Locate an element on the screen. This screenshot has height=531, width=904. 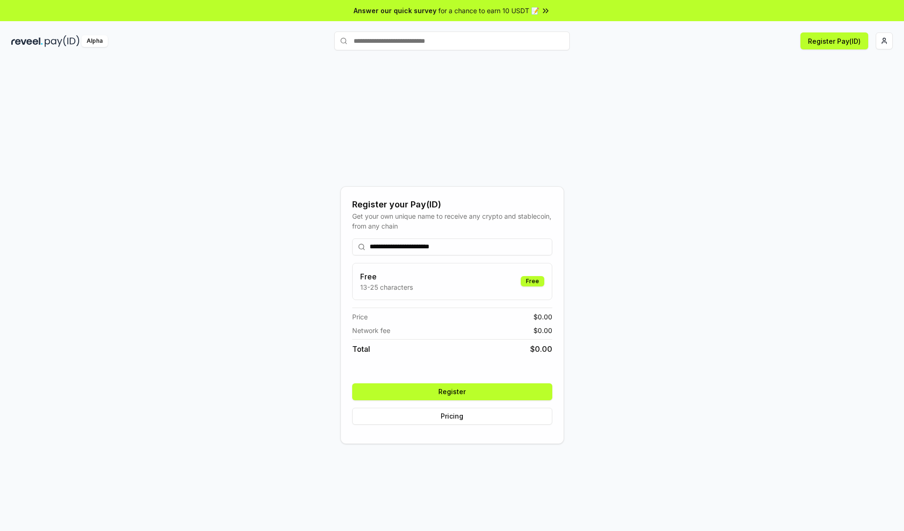
span: Network fee is located at coordinates (371, 330).